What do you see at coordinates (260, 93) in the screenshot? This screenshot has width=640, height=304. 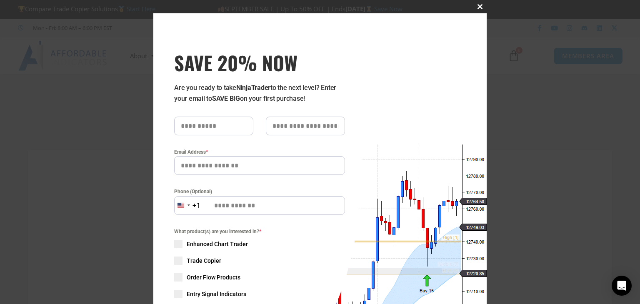 I see `p: Are you ready to take to the next level? Enter your email to on your first purchase!` at bounding box center [260, 93].